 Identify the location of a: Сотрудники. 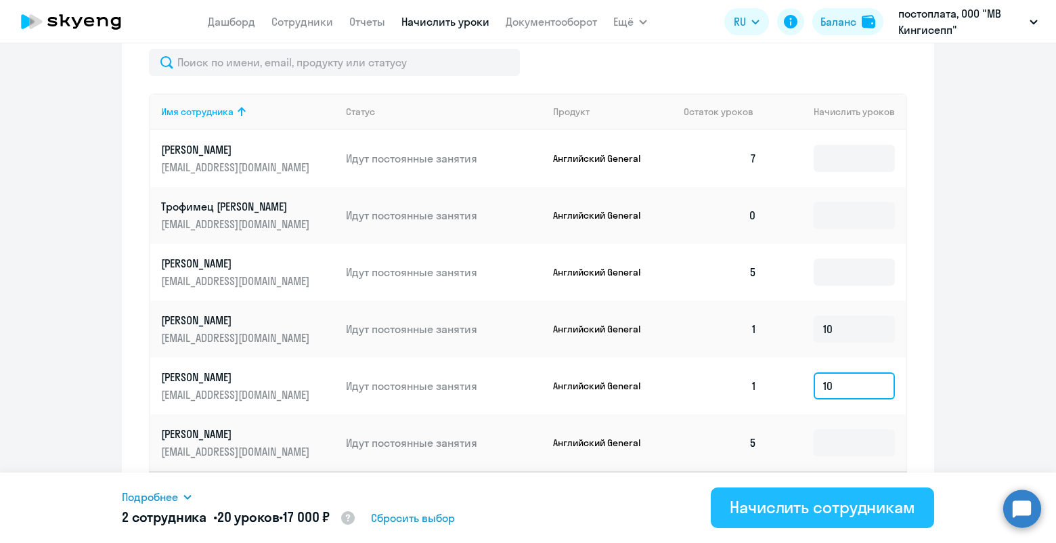
(302, 22).